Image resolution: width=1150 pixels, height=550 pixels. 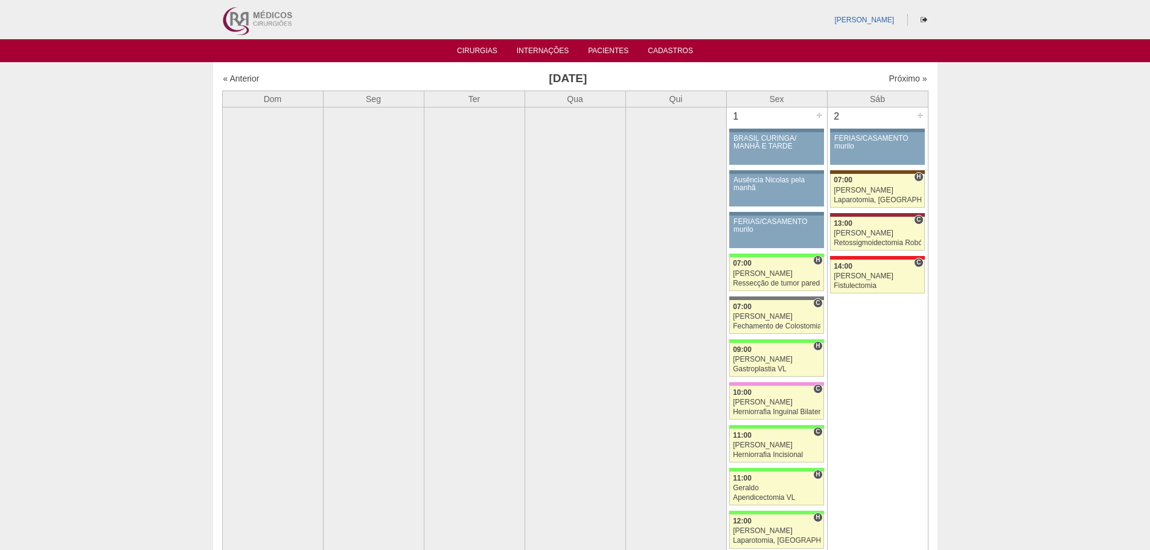 I want to click on div: Geraldo, so click(x=776, y=488).